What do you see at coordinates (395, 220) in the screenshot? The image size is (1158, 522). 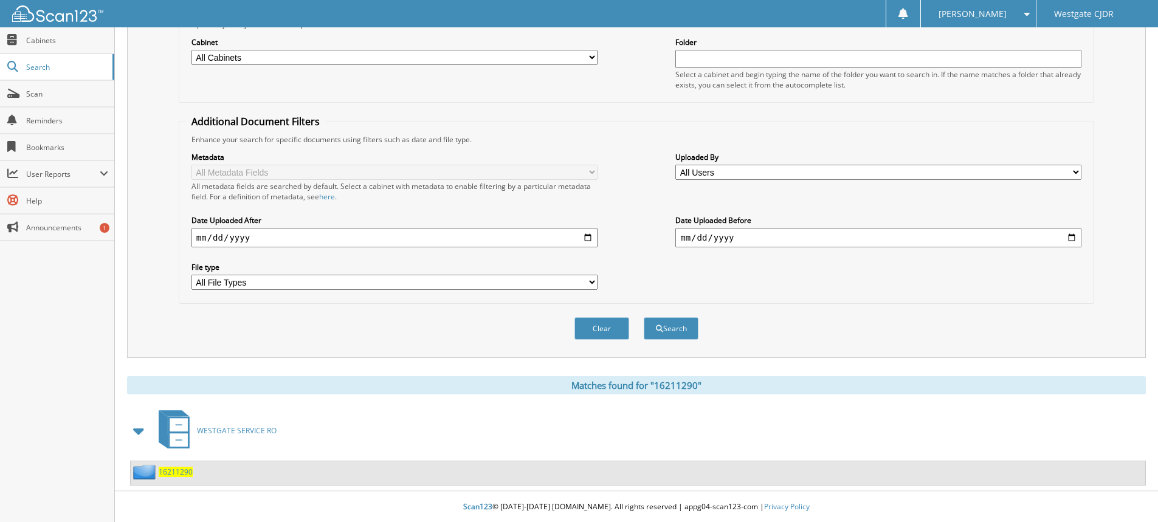 I see `label: Date Uploaded After` at bounding box center [395, 220].